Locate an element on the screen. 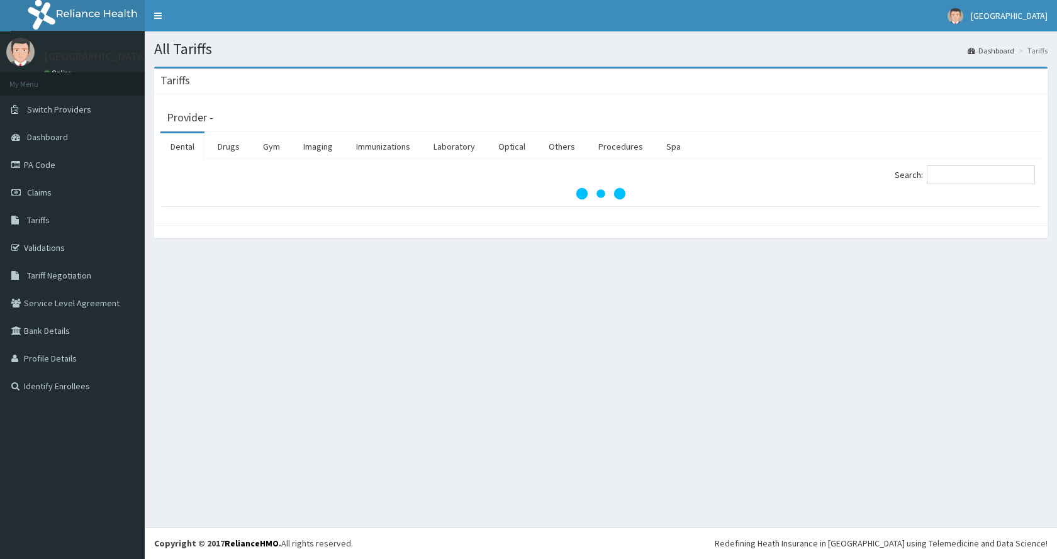 This screenshot has height=559, width=1057. a: Dashboard is located at coordinates (991, 50).